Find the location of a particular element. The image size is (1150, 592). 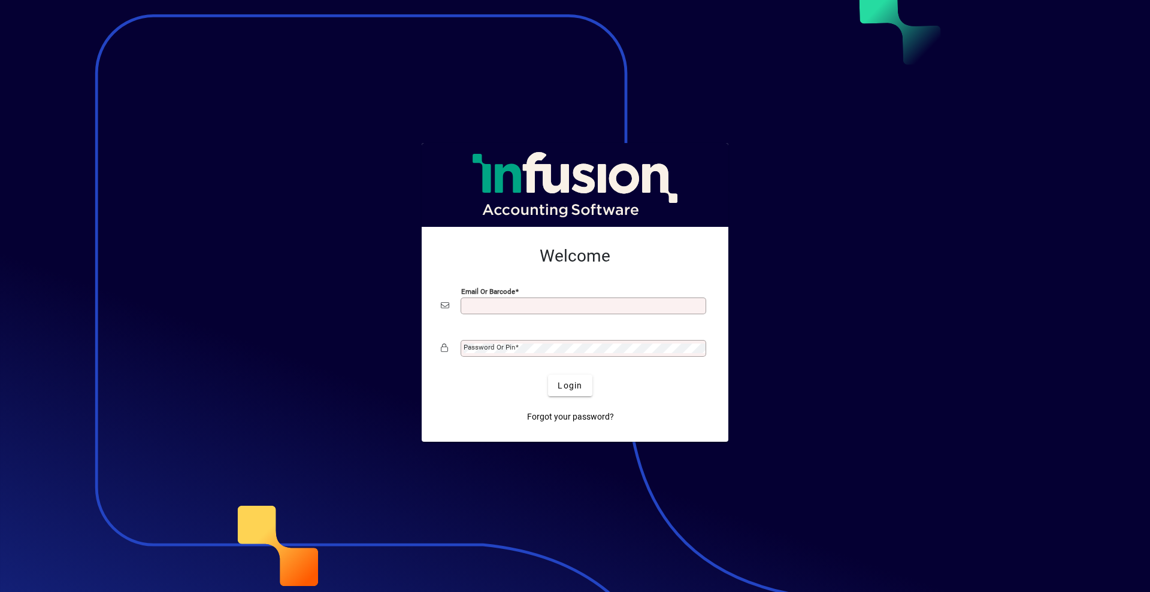

button: Login is located at coordinates (569, 386).